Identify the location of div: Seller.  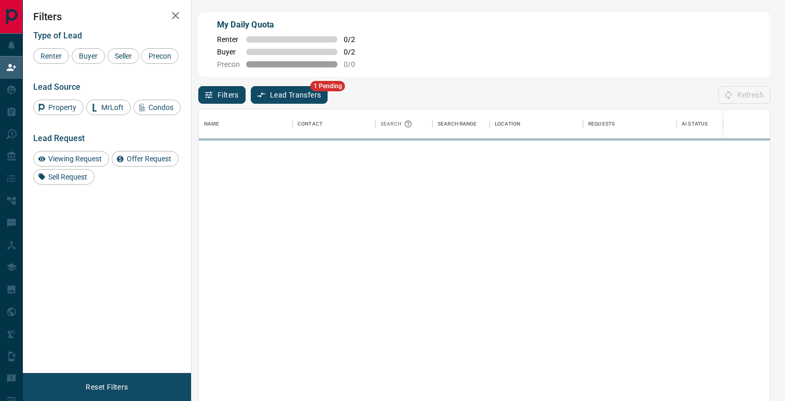
(123, 56).